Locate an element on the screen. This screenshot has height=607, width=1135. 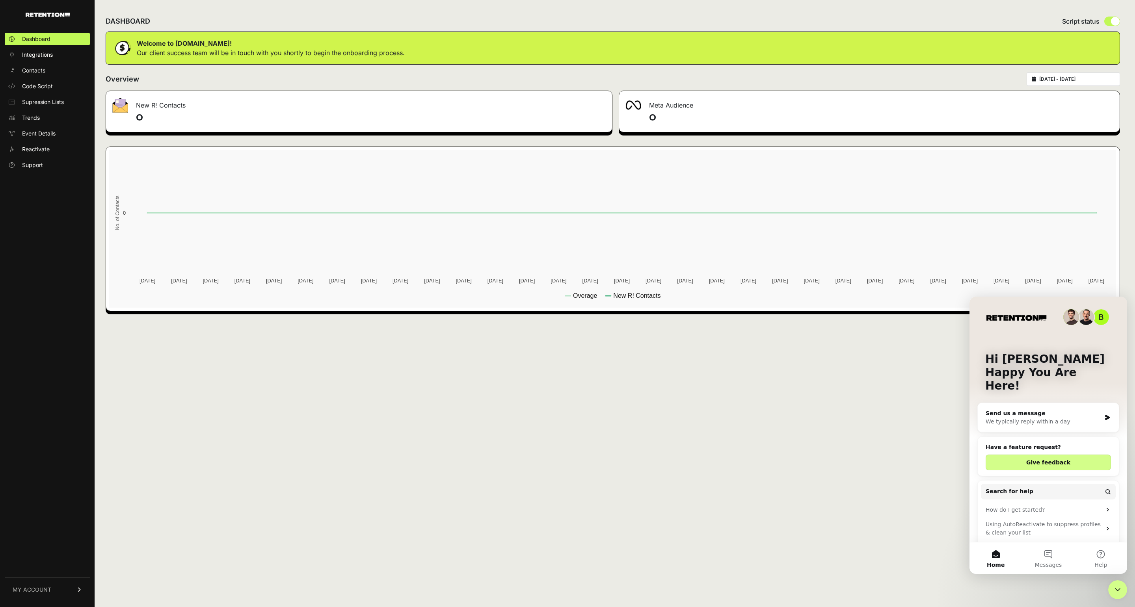
a: Reactivate is located at coordinates (47, 149).